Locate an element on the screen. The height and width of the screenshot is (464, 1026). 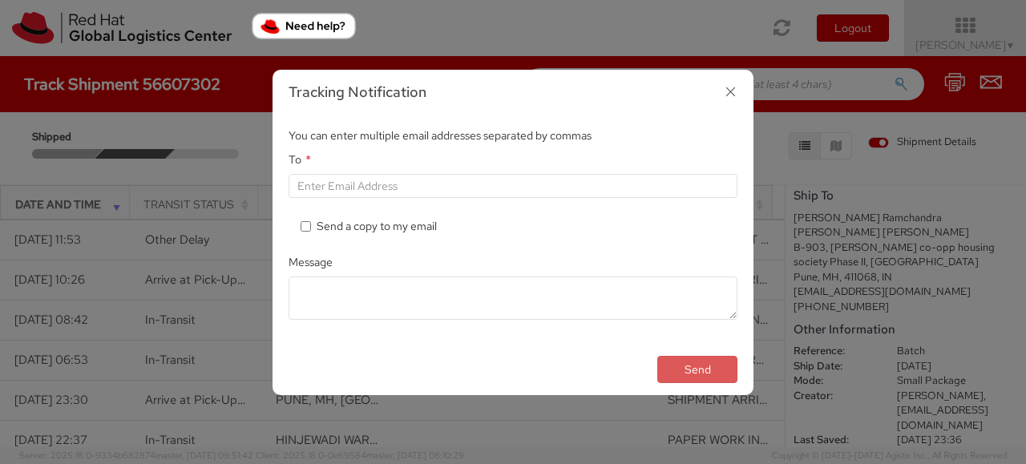
button: Need help? is located at coordinates (304, 26).